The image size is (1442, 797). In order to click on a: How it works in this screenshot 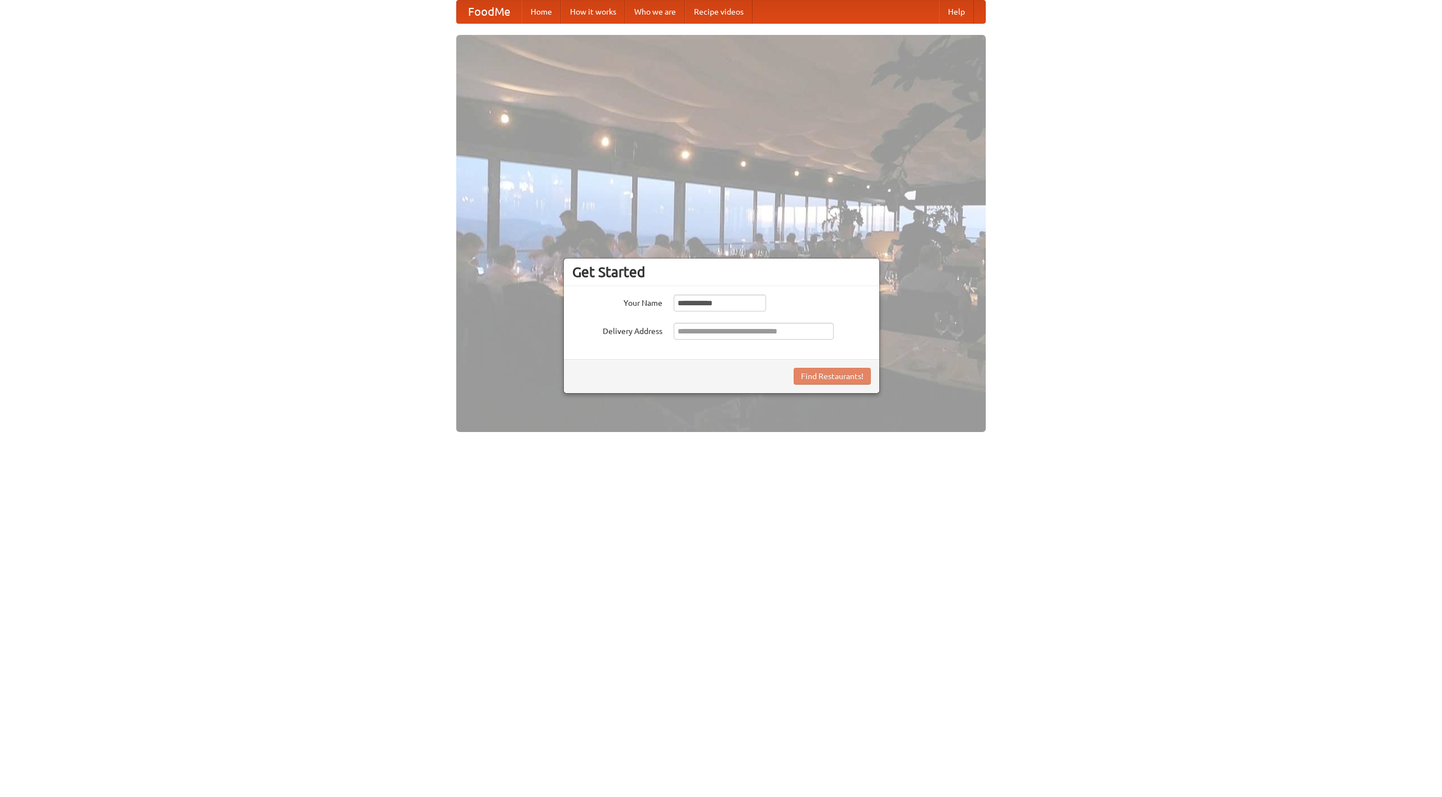, I will do `click(593, 12)`.